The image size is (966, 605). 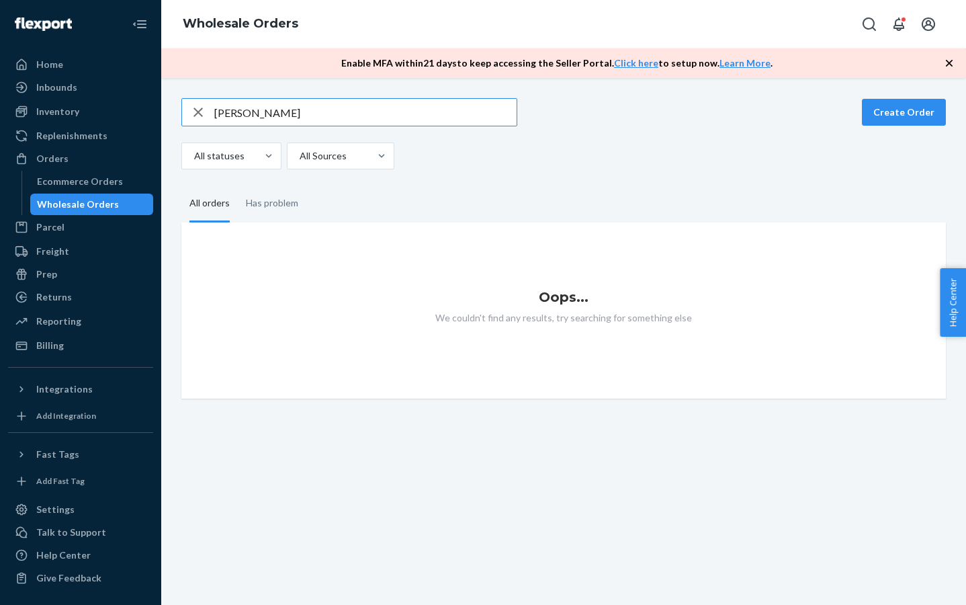 I want to click on a: Settings, so click(x=81, y=509).